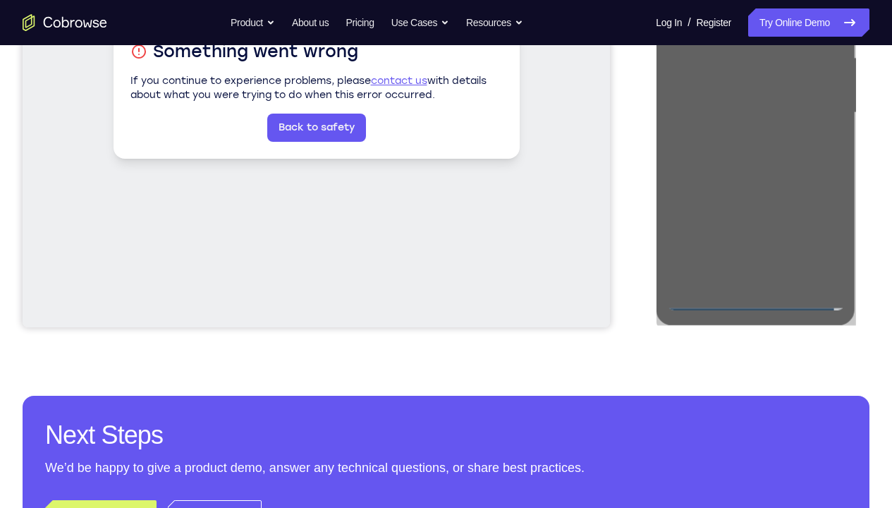  Describe the element at coordinates (420, 23) in the screenshot. I see `button: Use Cases` at that location.